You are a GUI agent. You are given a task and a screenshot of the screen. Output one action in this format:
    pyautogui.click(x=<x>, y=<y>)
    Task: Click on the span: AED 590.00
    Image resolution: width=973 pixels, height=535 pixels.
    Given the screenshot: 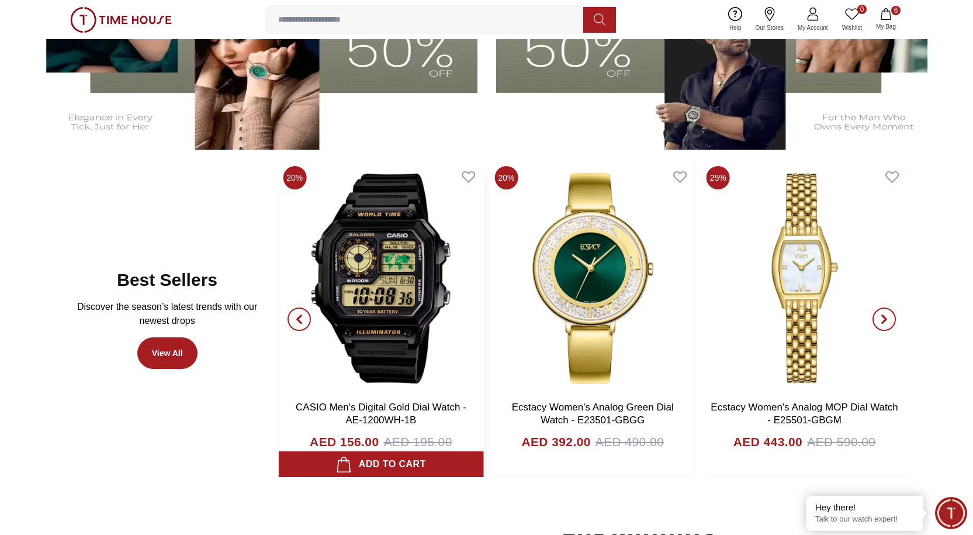 What is the action you would take?
    pyautogui.click(x=841, y=442)
    